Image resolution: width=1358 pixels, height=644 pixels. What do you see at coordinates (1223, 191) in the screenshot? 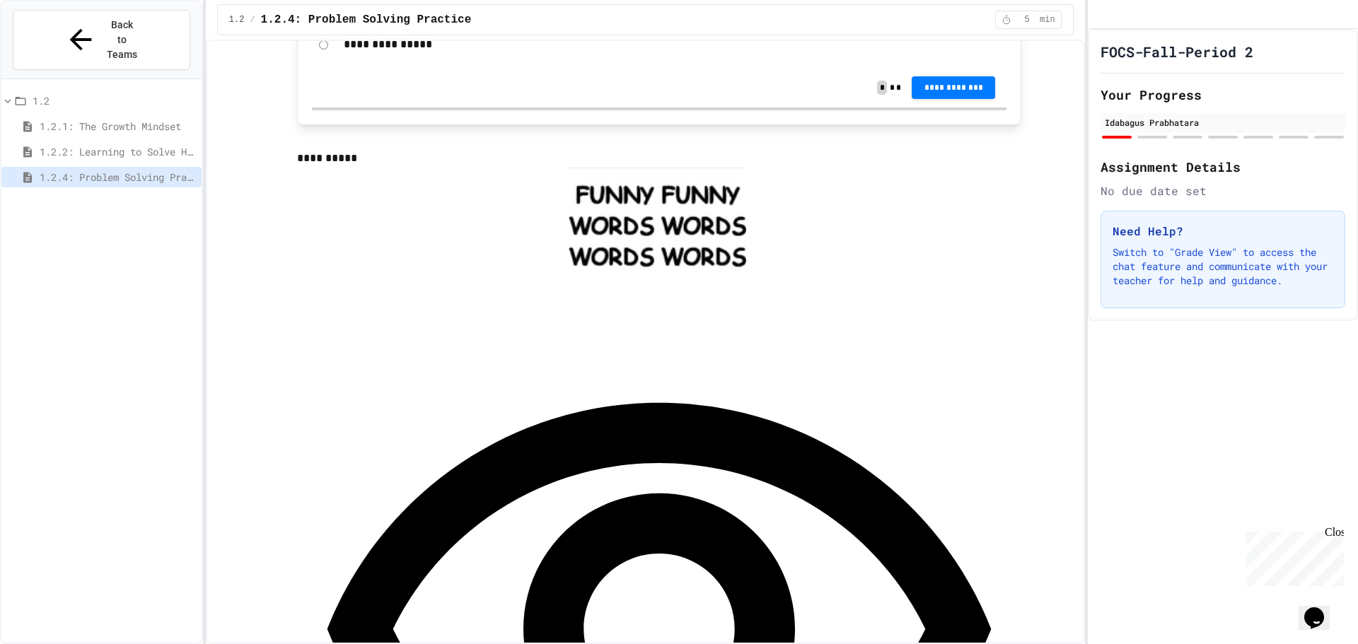
I see `div: No due date set` at bounding box center [1223, 191].